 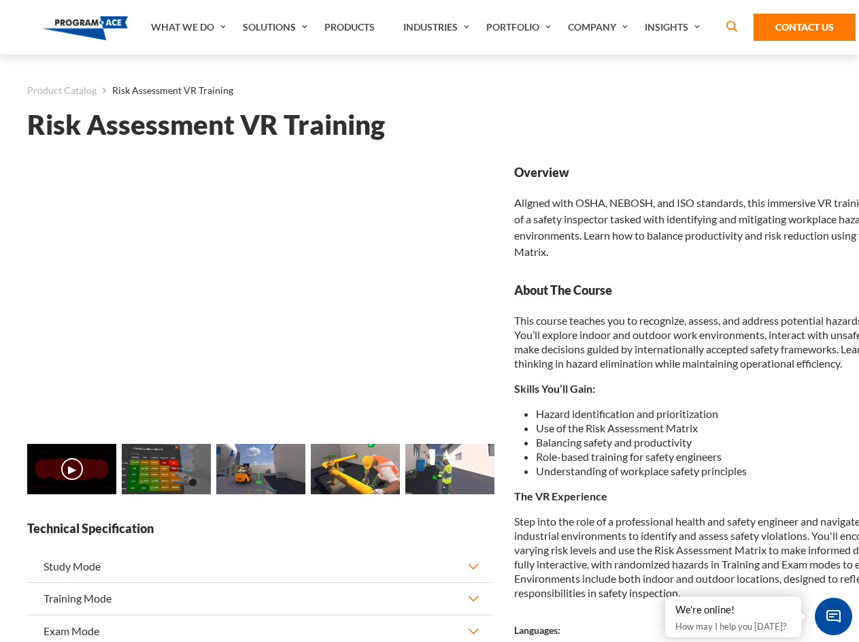 I want to click on button: Training Mode, so click(x=260, y=598).